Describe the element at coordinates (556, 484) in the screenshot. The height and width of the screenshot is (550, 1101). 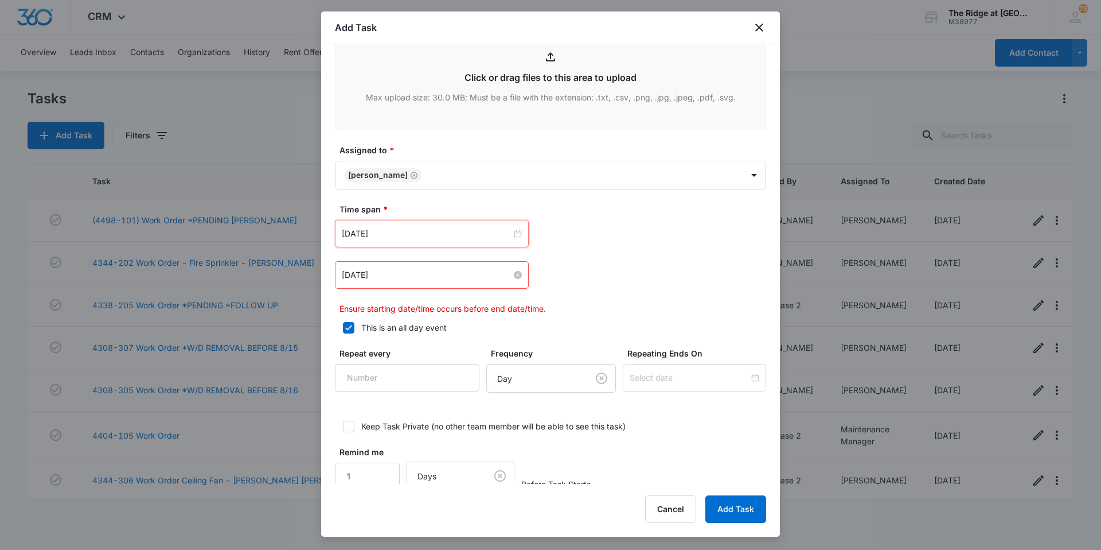
I see `span: Before Task Starts` at that location.